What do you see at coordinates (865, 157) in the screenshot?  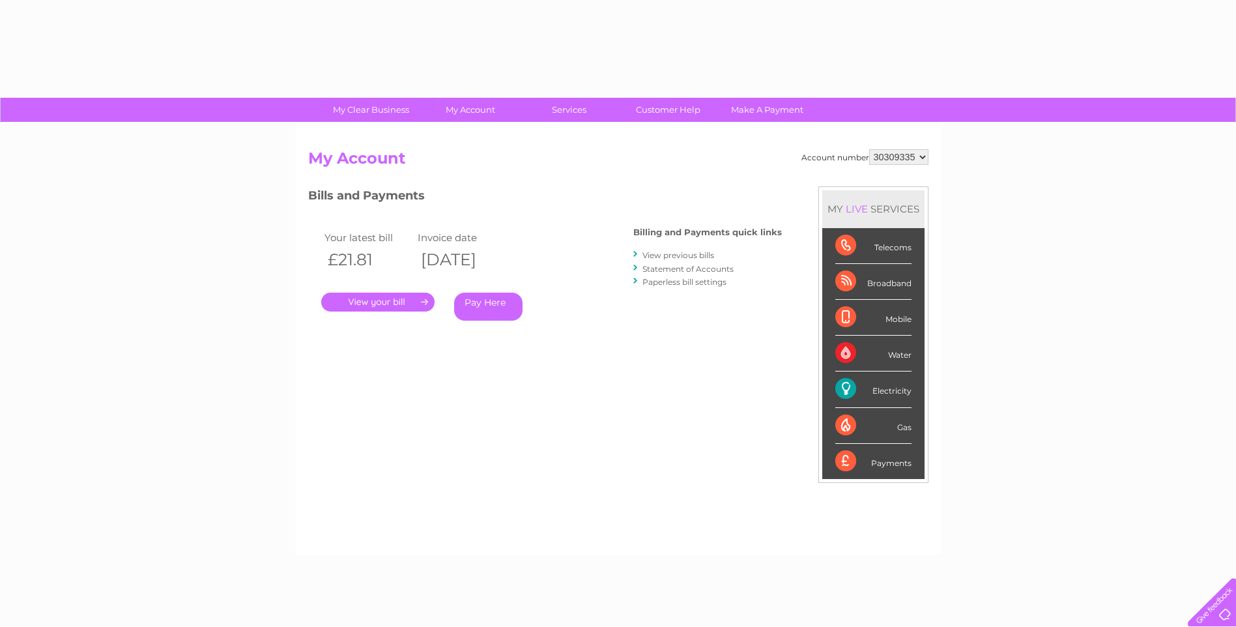 I see `div: Account number` at bounding box center [865, 157].